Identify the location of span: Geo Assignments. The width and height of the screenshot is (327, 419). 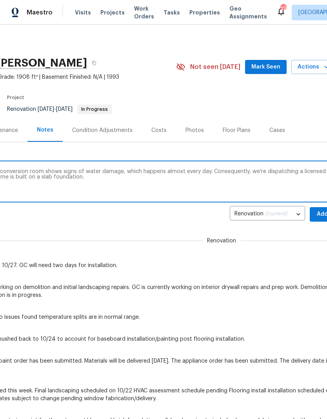
(248, 13).